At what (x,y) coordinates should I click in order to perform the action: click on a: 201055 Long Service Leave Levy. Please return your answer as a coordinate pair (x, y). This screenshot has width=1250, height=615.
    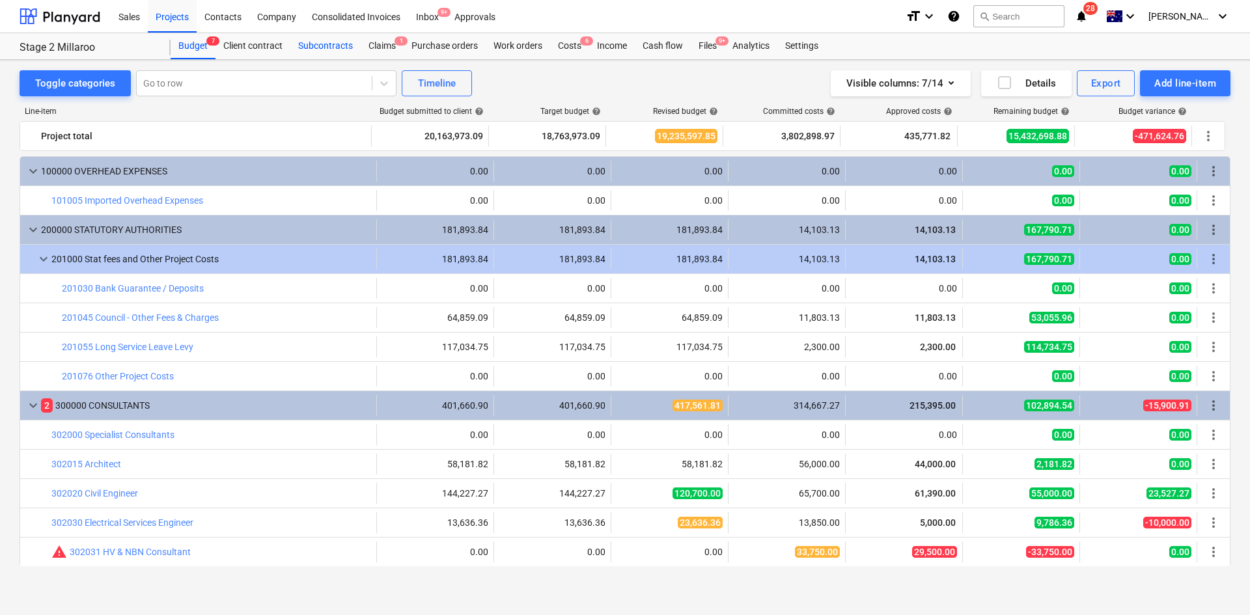
    Looking at the image, I should click on (128, 347).